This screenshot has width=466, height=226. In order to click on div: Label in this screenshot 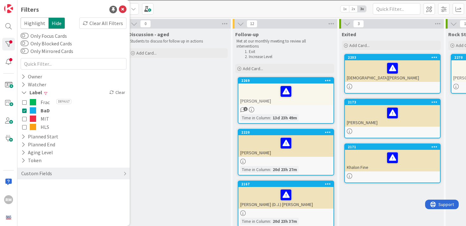, I will do `click(32, 92)`.